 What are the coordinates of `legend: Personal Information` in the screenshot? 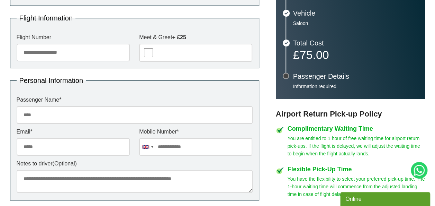 It's located at (51, 80).